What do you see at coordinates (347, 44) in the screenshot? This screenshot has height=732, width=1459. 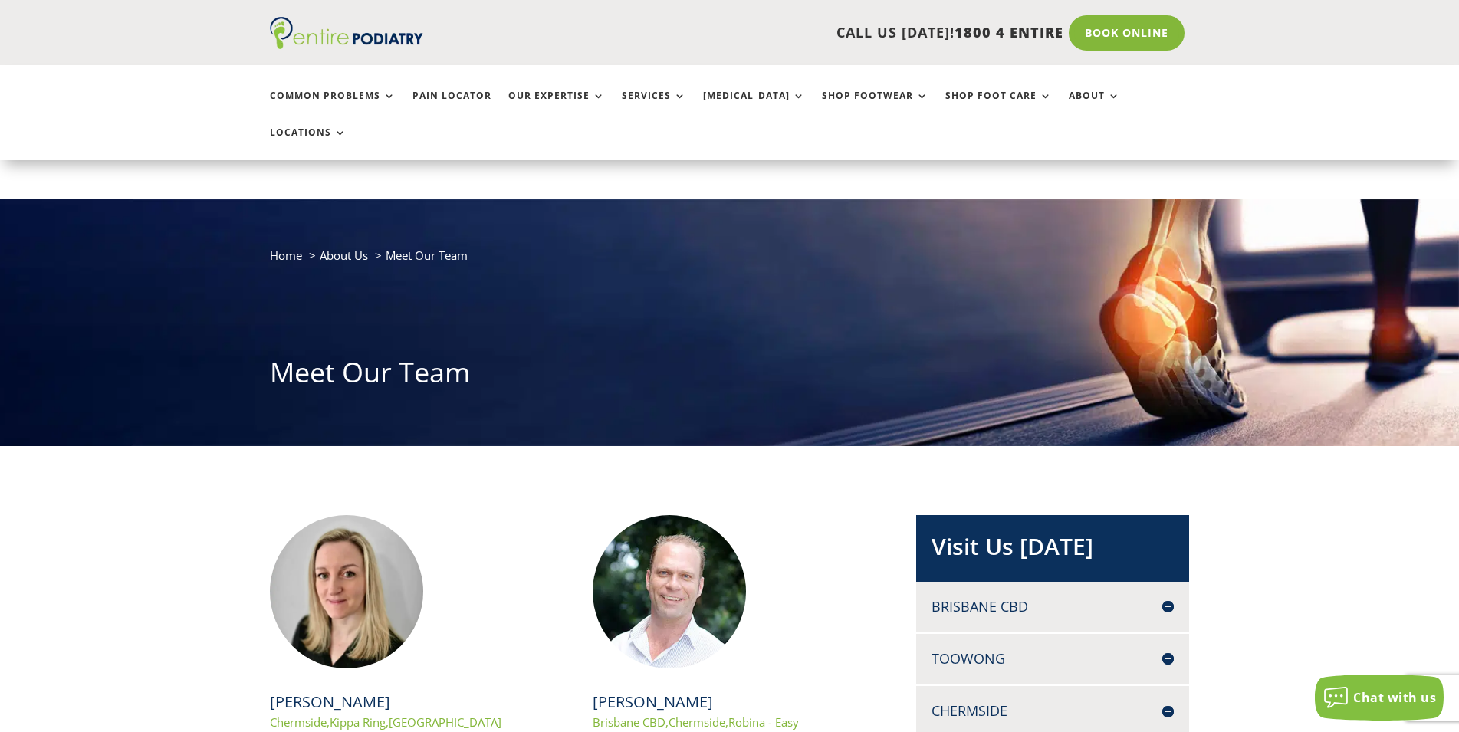 I see `a: Entire Podiatry` at bounding box center [347, 44].